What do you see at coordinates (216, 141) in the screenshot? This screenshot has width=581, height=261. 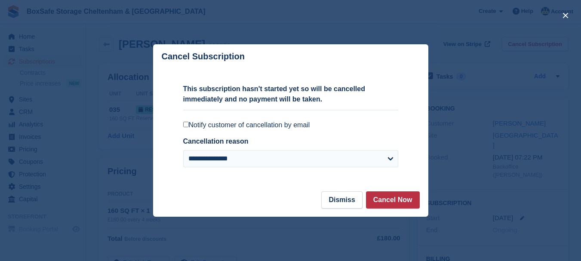 I see `label: Cancellation reason` at bounding box center [216, 141].